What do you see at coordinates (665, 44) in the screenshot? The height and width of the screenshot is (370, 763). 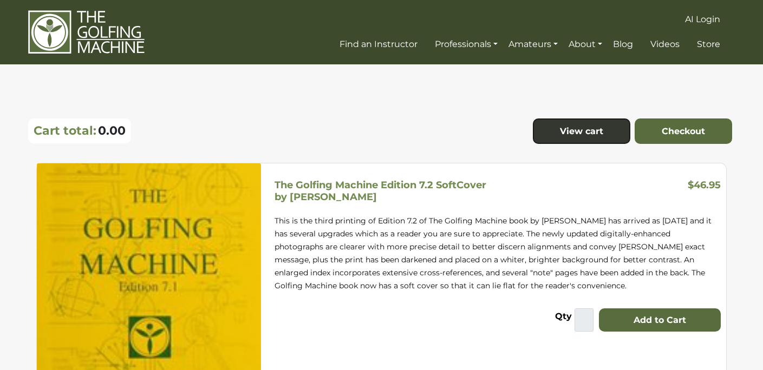 I see `span: Videos` at bounding box center [665, 44].